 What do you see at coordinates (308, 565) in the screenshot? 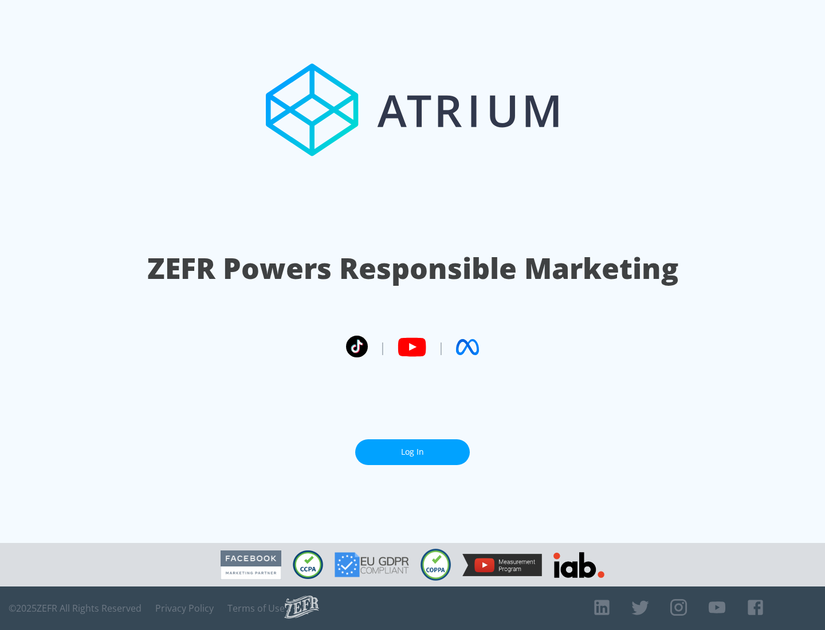
I see `img: CCPA Compliant` at bounding box center [308, 565].